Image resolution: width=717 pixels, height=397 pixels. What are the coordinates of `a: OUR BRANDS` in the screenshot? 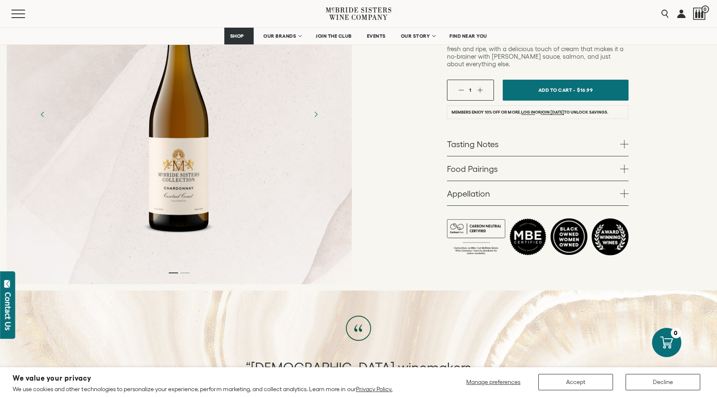 It's located at (282, 36).